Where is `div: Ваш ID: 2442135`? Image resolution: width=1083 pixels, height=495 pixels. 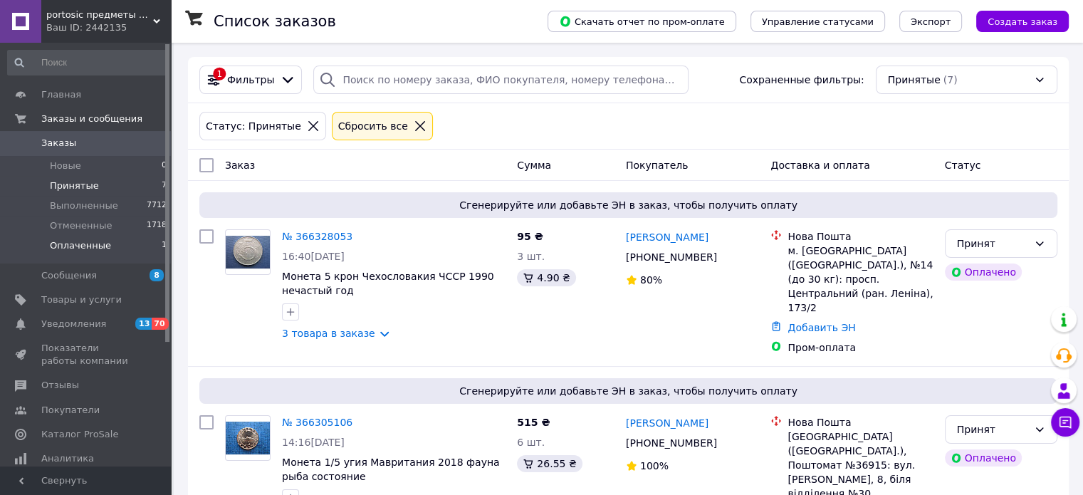 div: Ваш ID: 2442135 is located at coordinates (108, 28).